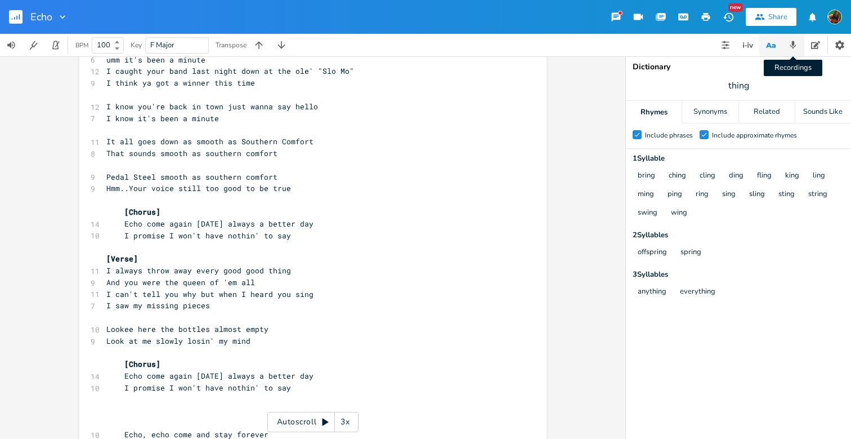  I want to click on img: Susan Rowe, so click(835, 17).